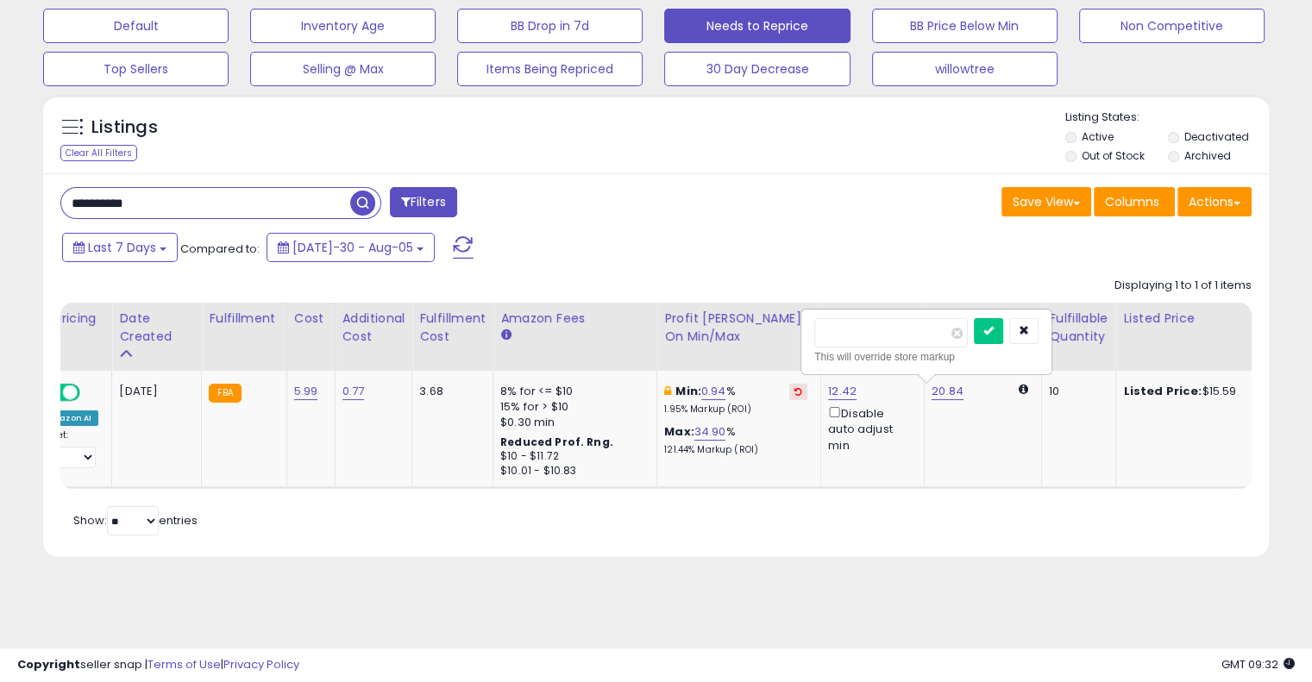  Describe the element at coordinates (224, 393) in the screenshot. I see `small: FBA` at that location.